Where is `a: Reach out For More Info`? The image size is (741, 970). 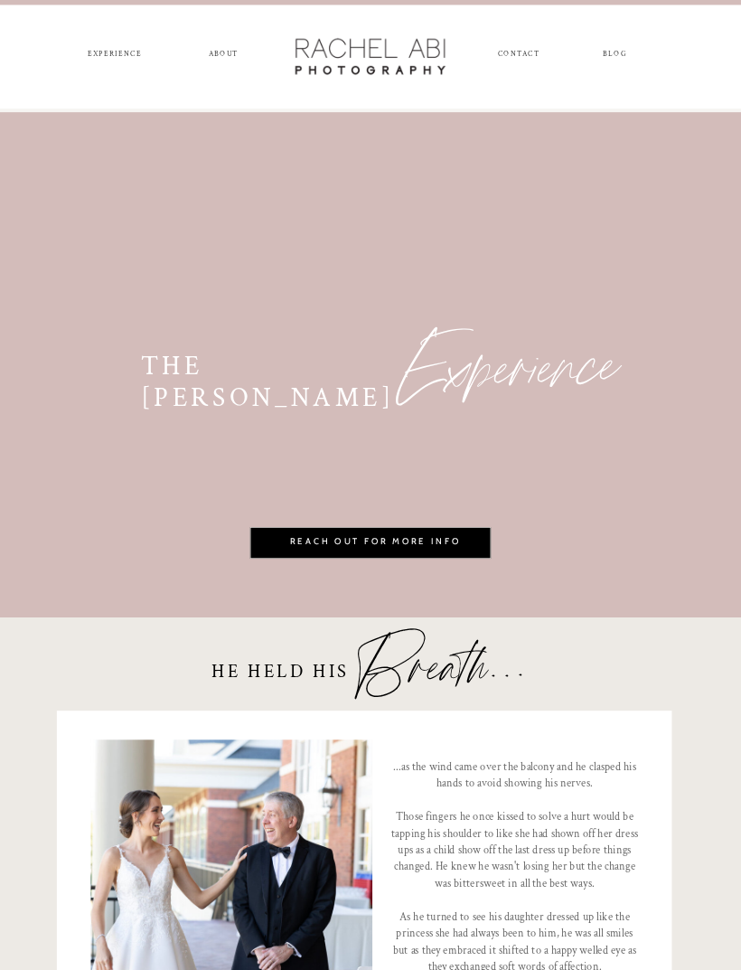
a: Reach out For More Info is located at coordinates (375, 543).